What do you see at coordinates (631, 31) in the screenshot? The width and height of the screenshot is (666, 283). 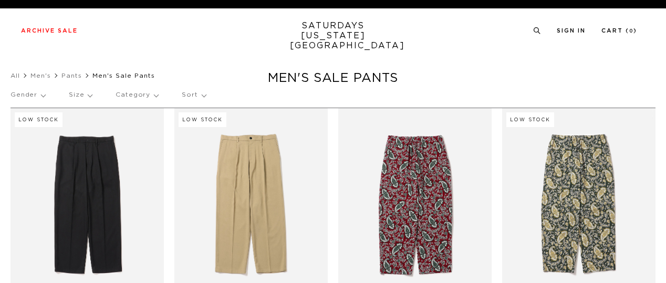 I see `small: 0` at bounding box center [631, 31].